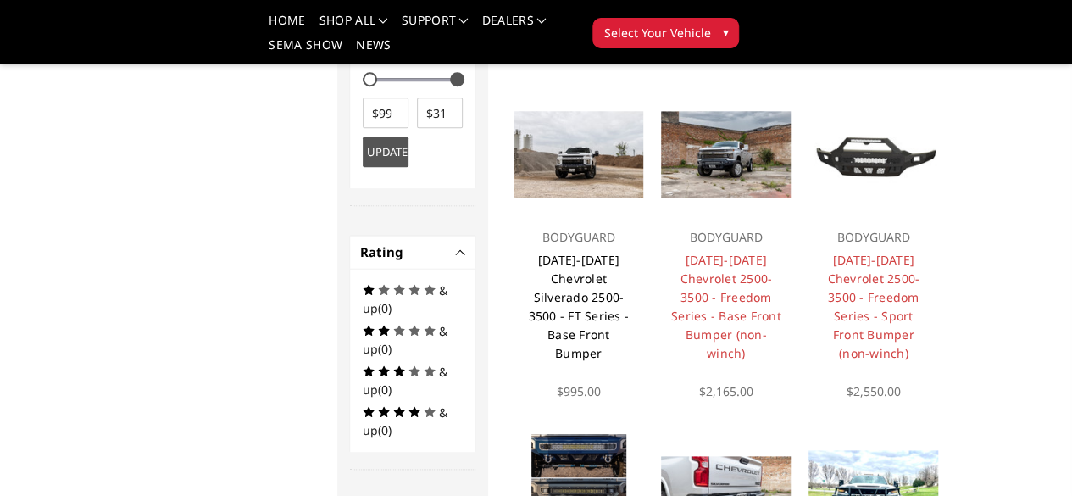  What do you see at coordinates (373, 51) in the screenshot?
I see `a: News` at bounding box center [373, 51].